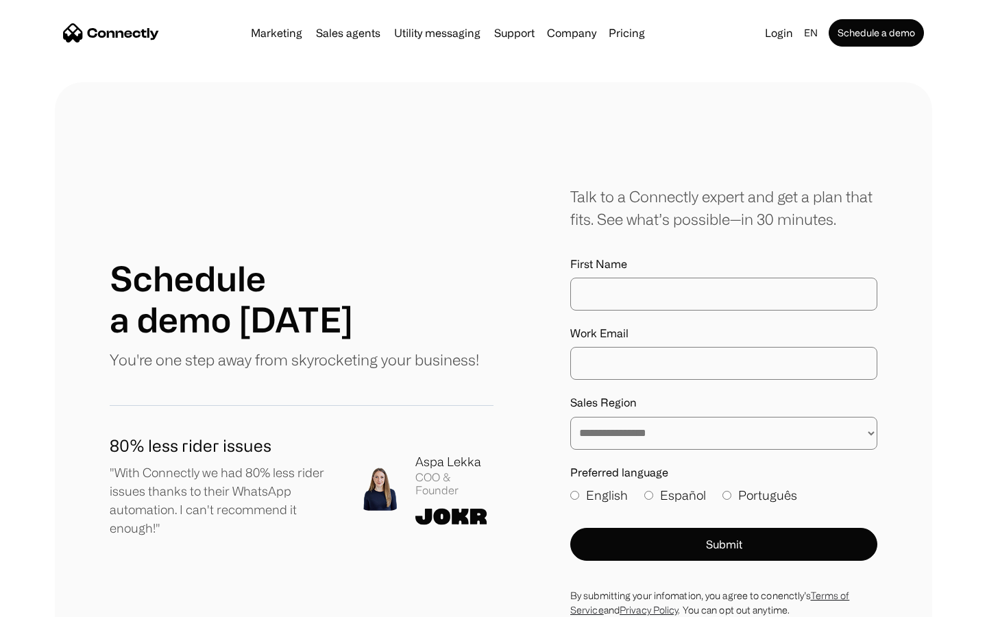 This screenshot has width=987, height=617. Describe the element at coordinates (648, 609) in the screenshot. I see `a: Privacy Policy` at that location.